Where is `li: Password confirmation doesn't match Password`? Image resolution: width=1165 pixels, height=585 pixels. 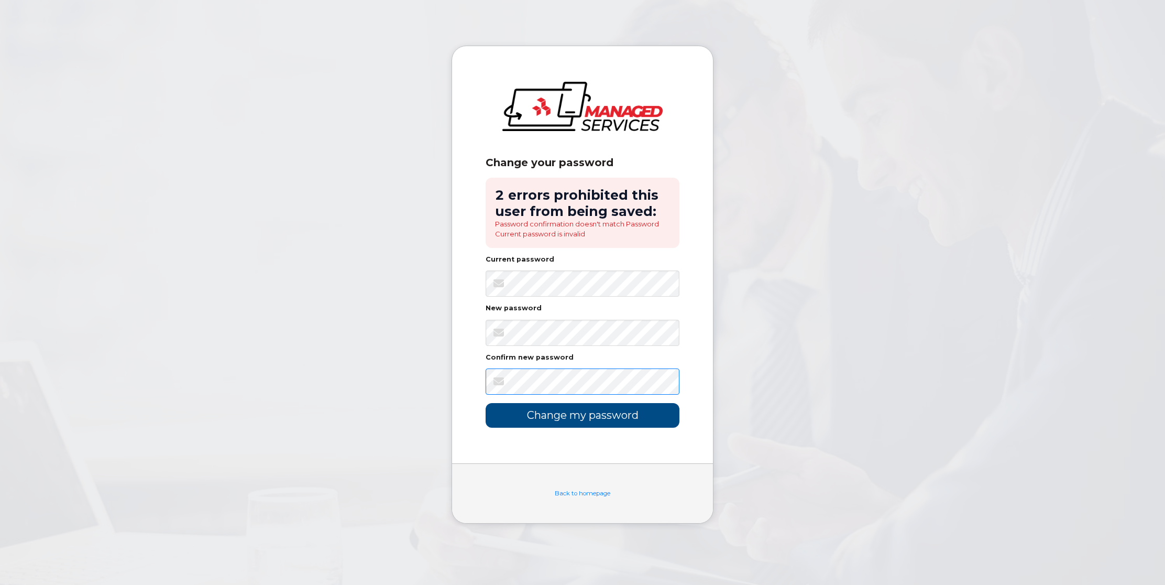 li: Password confirmation doesn't match Password is located at coordinates (582, 224).